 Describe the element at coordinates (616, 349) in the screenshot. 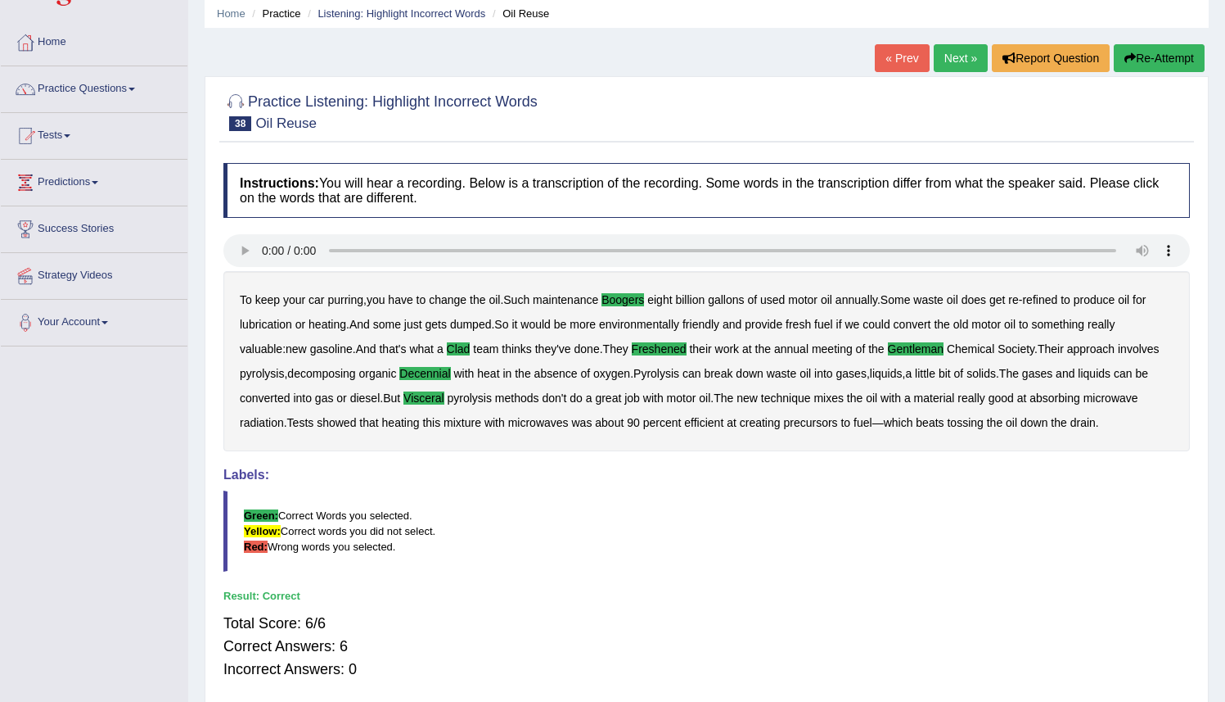

I see `b: They` at that location.